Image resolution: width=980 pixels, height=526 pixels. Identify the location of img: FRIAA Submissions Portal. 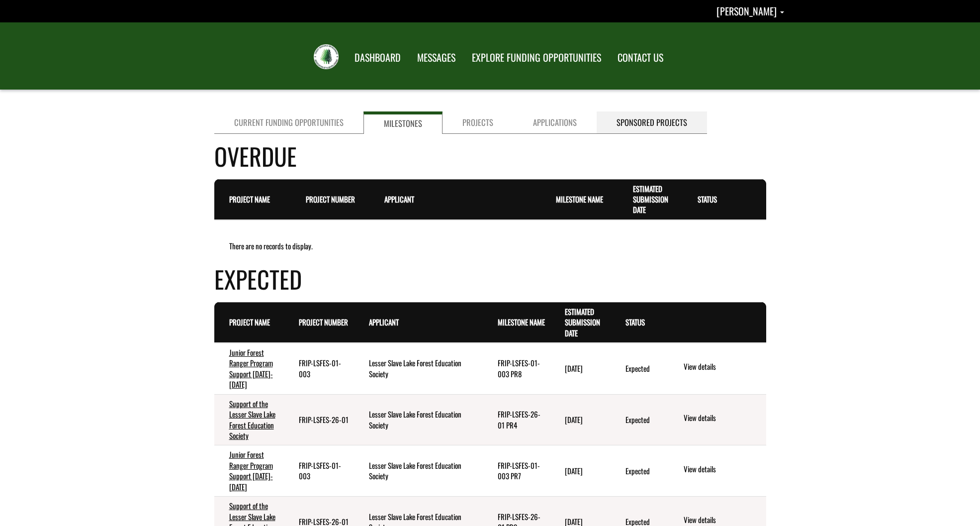
(326, 57).